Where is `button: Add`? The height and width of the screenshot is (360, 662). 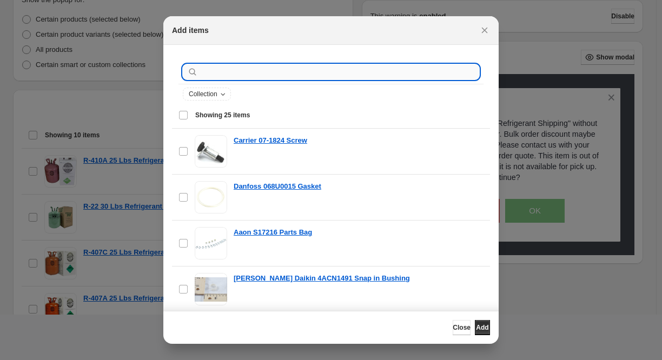
button: Add is located at coordinates (482, 328).